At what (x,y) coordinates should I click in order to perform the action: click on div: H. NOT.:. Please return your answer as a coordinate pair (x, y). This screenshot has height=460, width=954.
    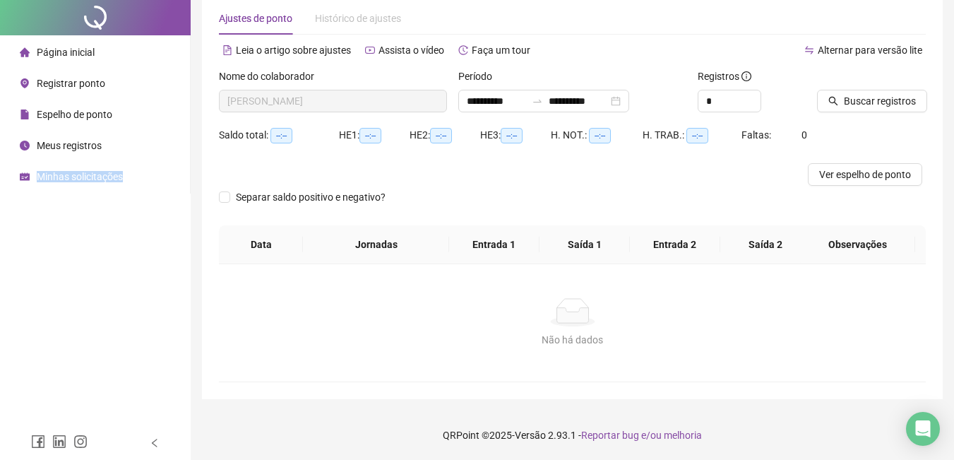
    Looking at the image, I should click on (596, 135).